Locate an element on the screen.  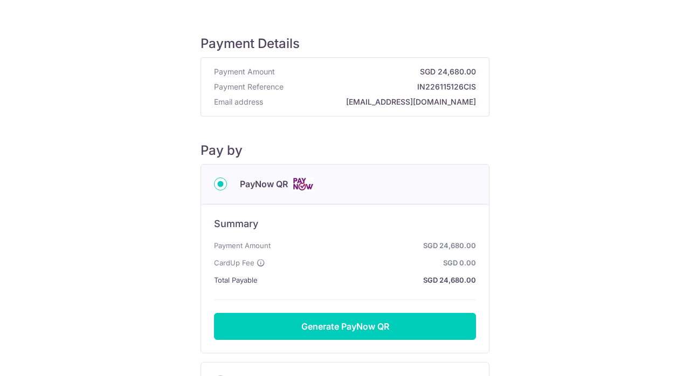
span: Email address is located at coordinates (238, 102).